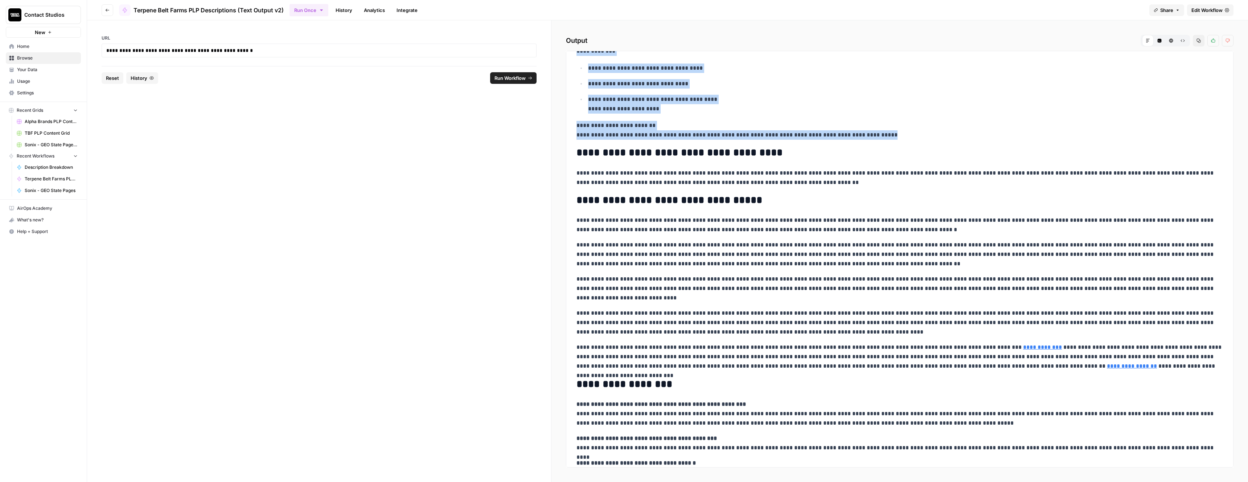 This screenshot has width=1248, height=482. What do you see at coordinates (47, 93) in the screenshot?
I see `span: Settings` at bounding box center [47, 93].